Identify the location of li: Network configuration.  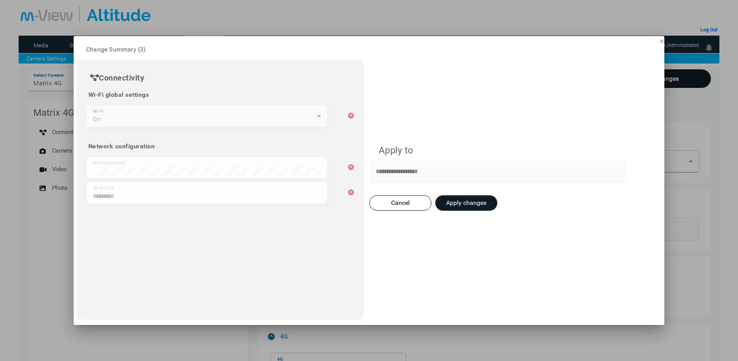
(220, 147).